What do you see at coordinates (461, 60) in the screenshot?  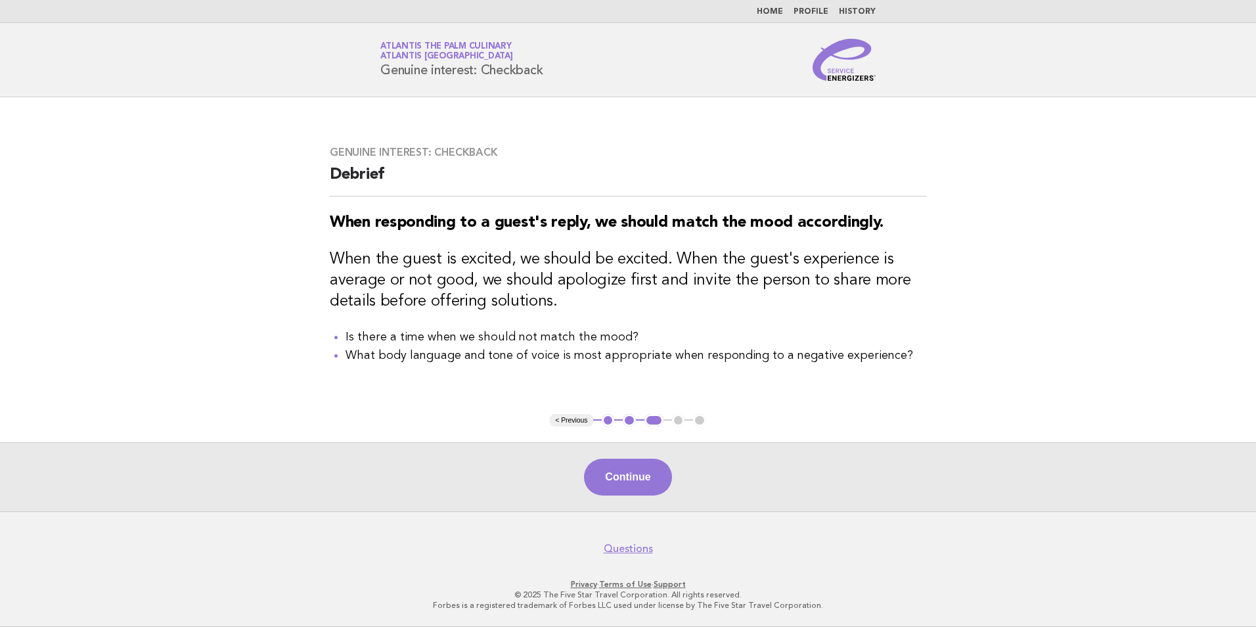 I see `h1: Genuine interest: Checkback` at bounding box center [461, 60].